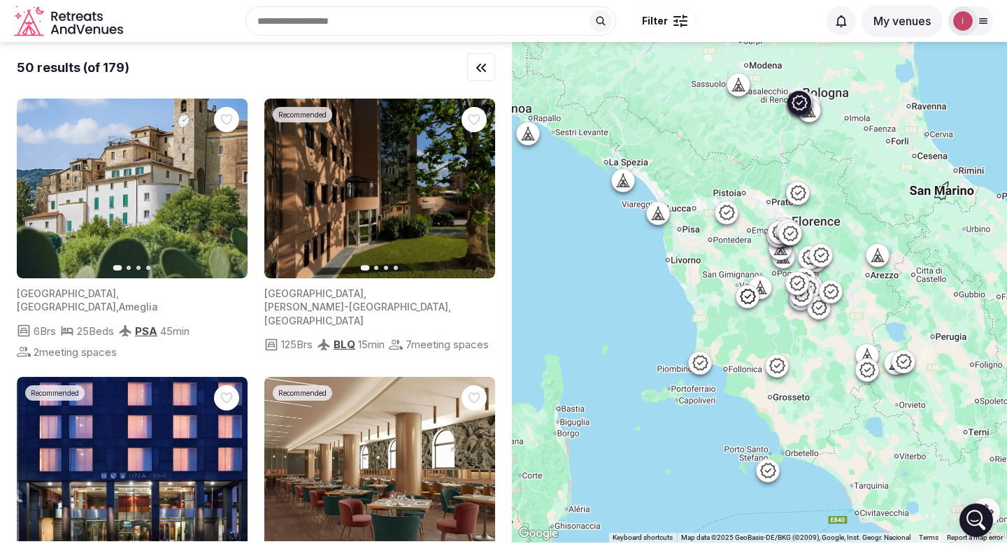 This screenshot has height=551, width=1007. I want to click on img: Google, so click(538, 533).